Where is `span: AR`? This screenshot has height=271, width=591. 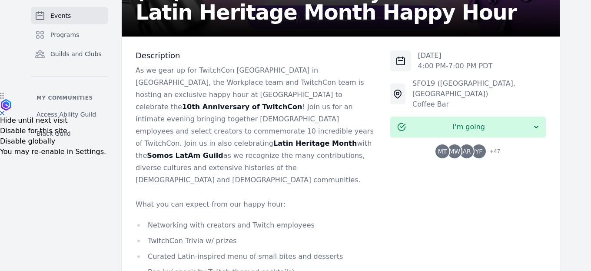 span: AR is located at coordinates (466, 151).